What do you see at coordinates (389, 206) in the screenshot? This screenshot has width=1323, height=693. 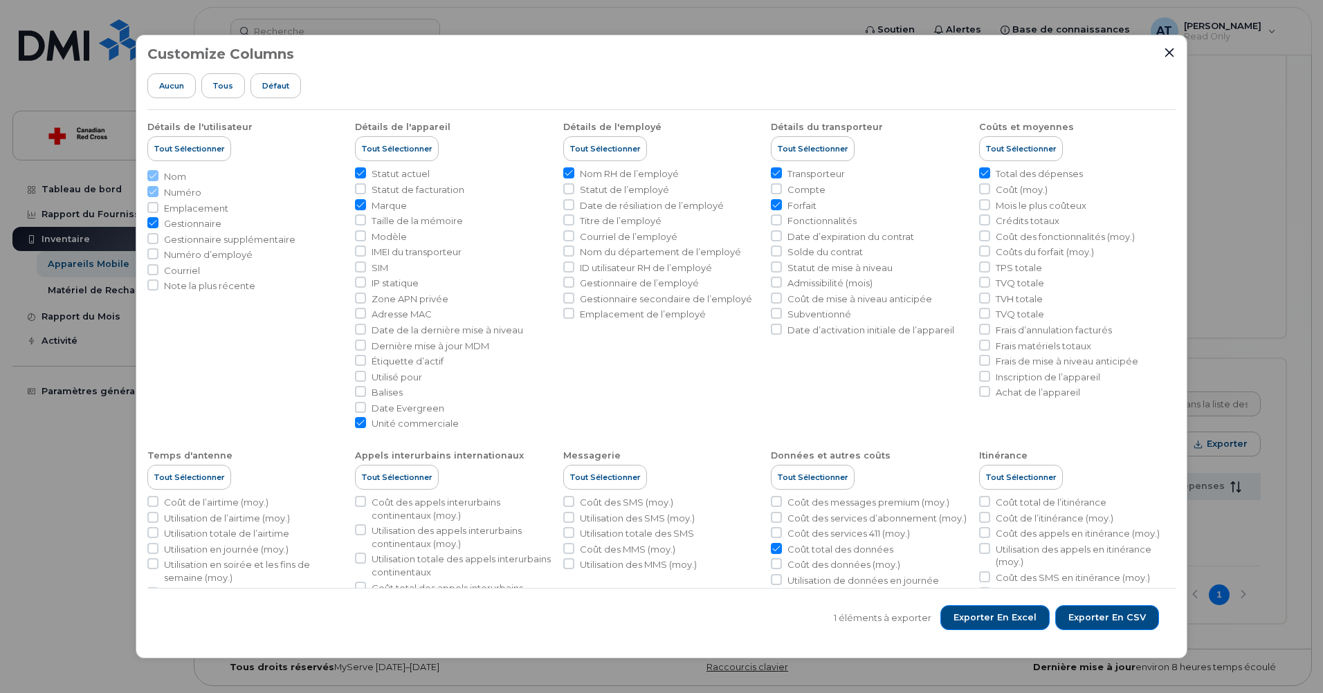 I see `span: Marque` at bounding box center [389, 206].